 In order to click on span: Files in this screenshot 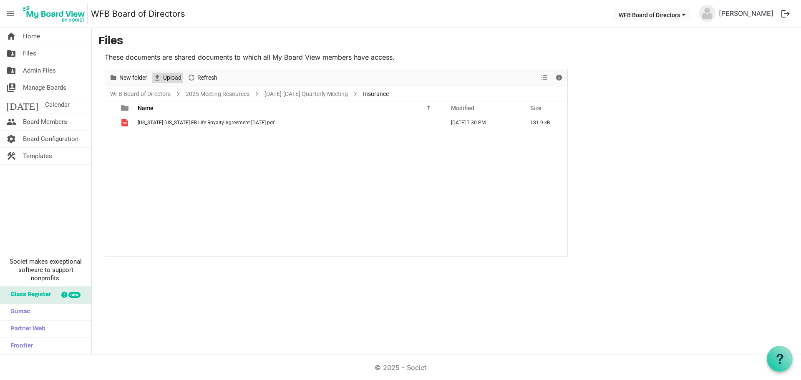, I will do `click(30, 53)`.